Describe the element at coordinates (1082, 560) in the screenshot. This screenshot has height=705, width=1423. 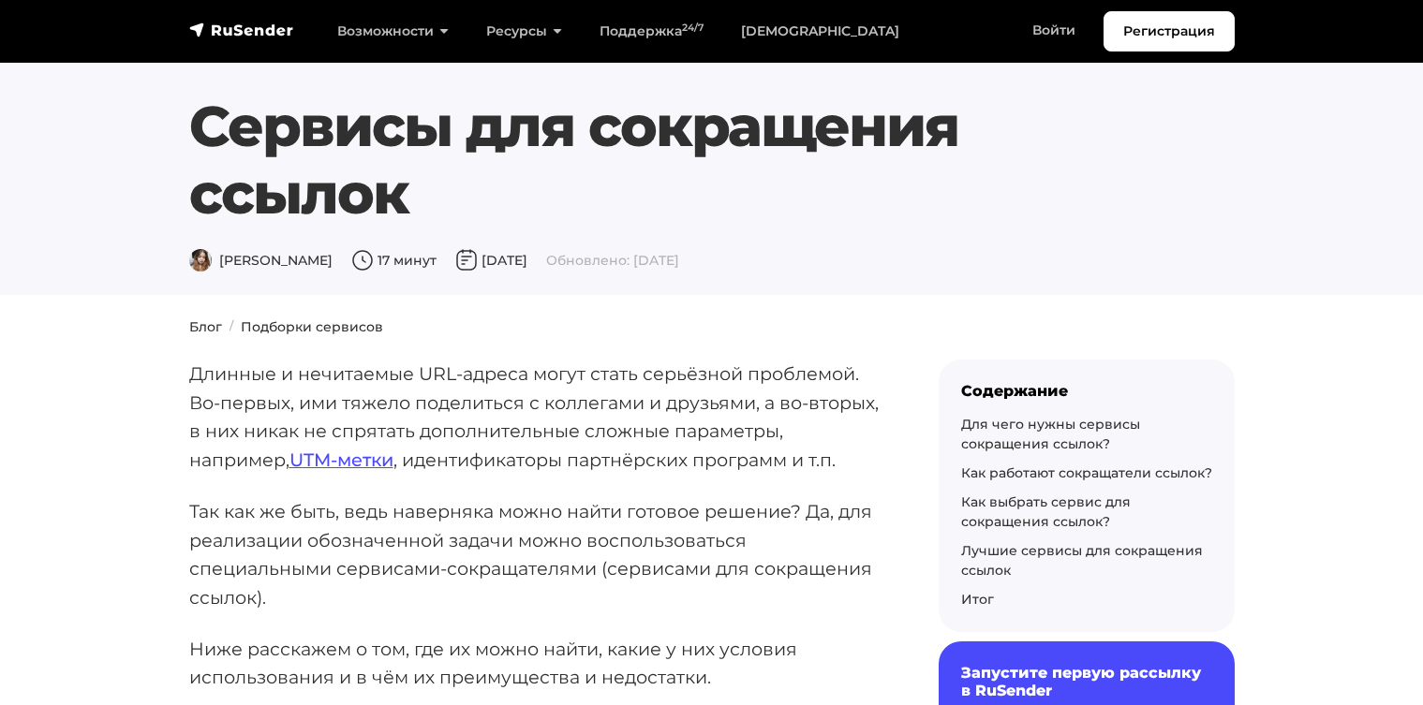
I see `a: Лучшие сервисы для сокращения ссылок` at that location.